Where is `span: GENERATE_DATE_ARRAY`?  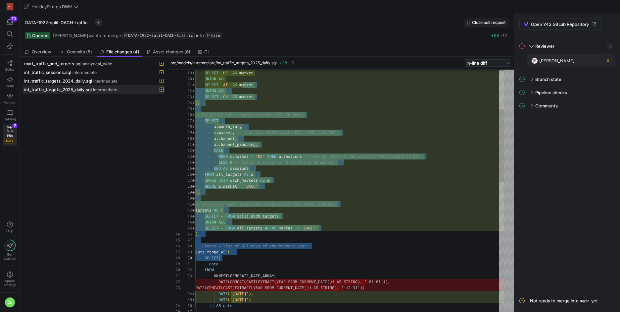 span: GENERATE_DATE_ARRAY is located at coordinates (252, 275).